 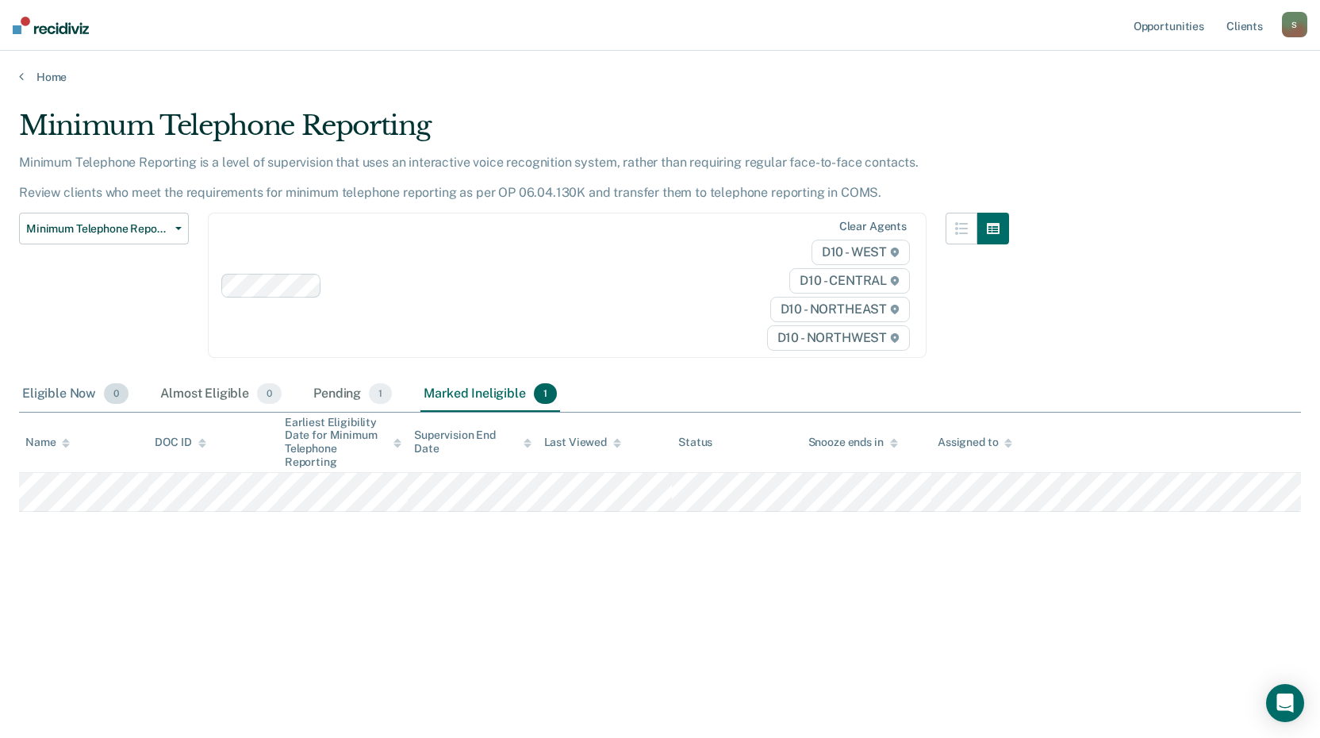 What do you see at coordinates (48, 442) in the screenshot?
I see `div: Name` at bounding box center [48, 442].